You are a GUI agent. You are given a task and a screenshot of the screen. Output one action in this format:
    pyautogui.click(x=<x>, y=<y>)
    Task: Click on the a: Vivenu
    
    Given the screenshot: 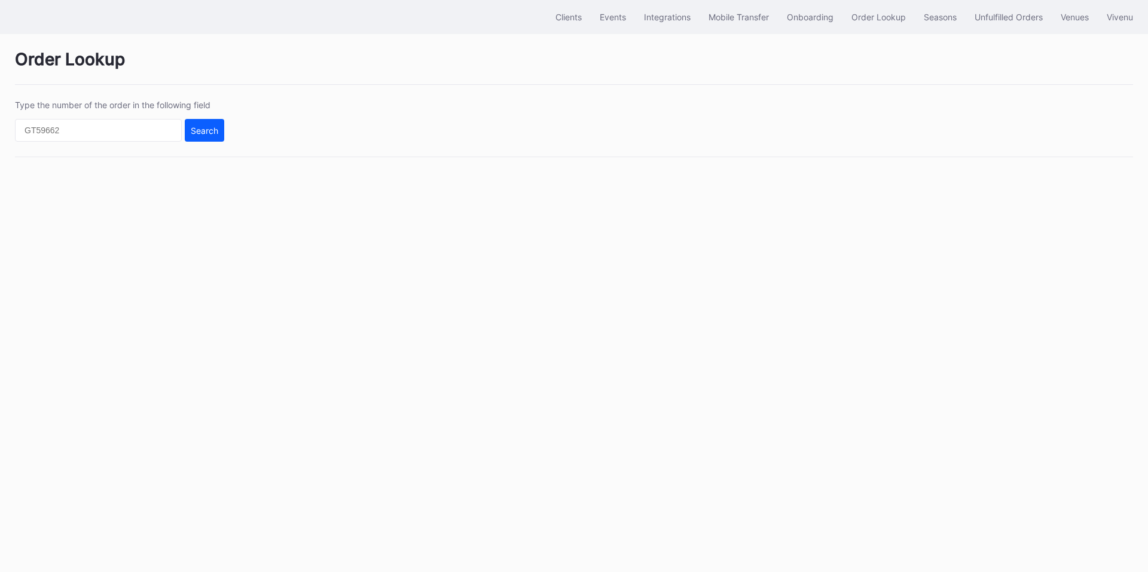 What is the action you would take?
    pyautogui.click(x=1120, y=17)
    